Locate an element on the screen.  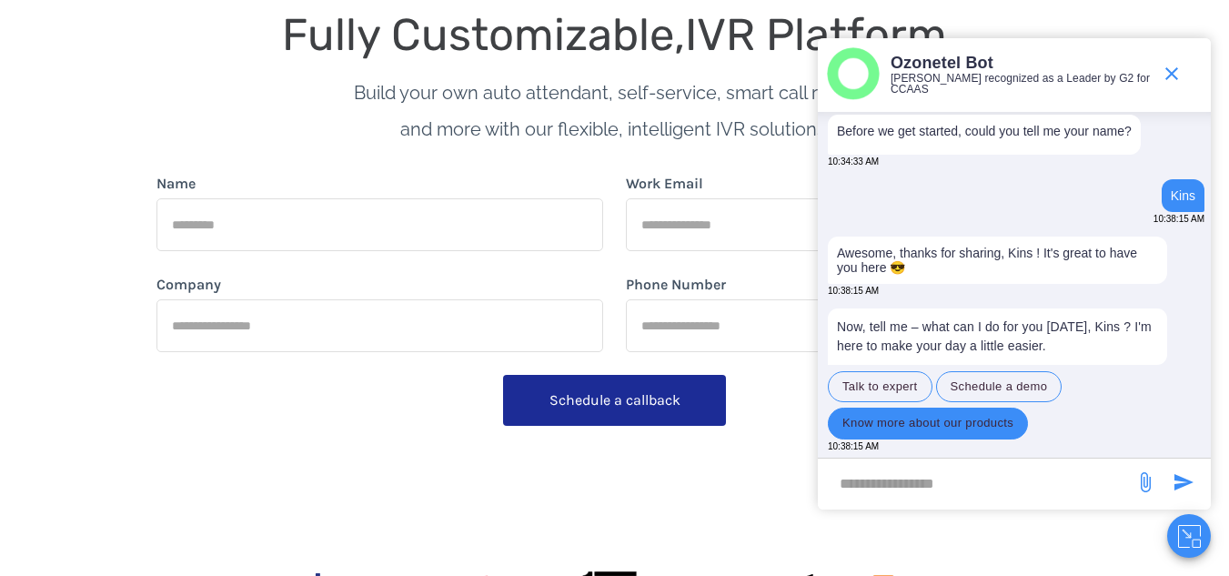
span: Schedule a callback is located at coordinates (615, 399).